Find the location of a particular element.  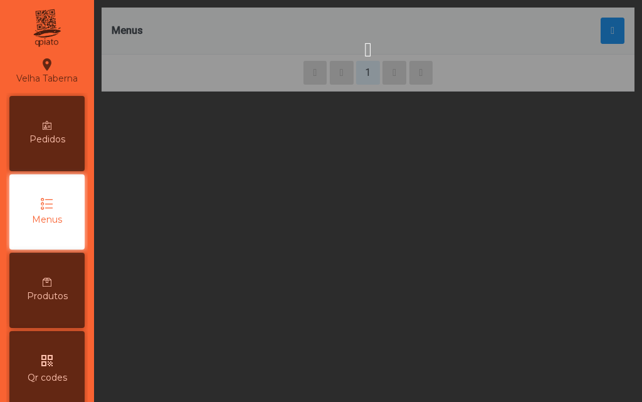

span: Menus is located at coordinates (47, 220).